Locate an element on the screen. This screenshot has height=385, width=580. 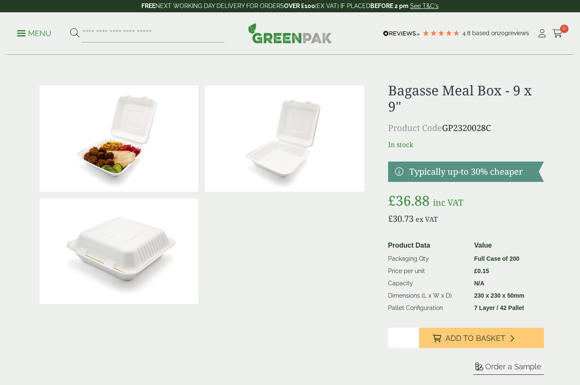
i: My Account is located at coordinates (542, 34).